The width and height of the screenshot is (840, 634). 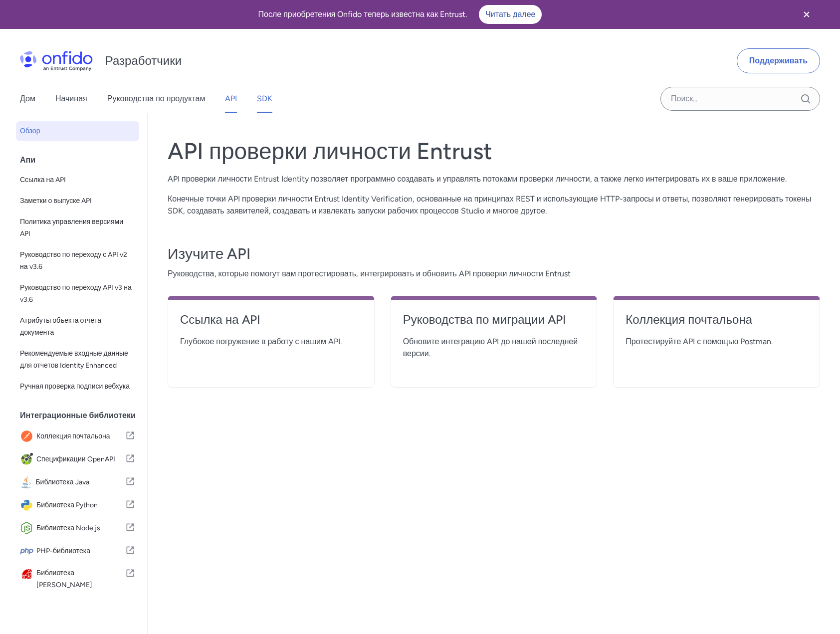 I want to click on font: Интеграционные библиотеки, so click(x=78, y=415).